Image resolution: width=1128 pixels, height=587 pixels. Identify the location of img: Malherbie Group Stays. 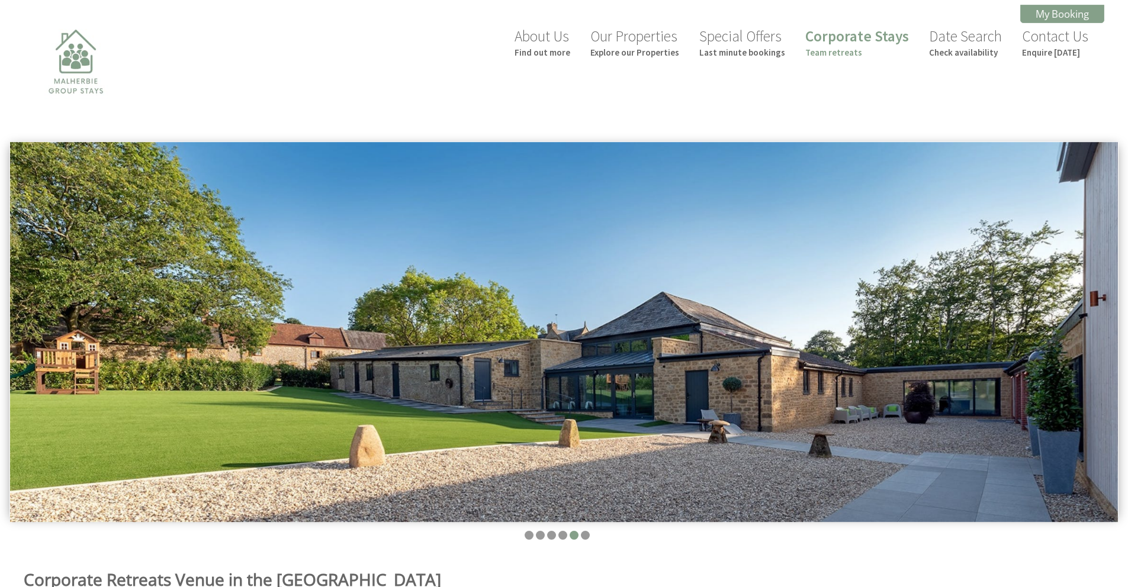
(76, 81).